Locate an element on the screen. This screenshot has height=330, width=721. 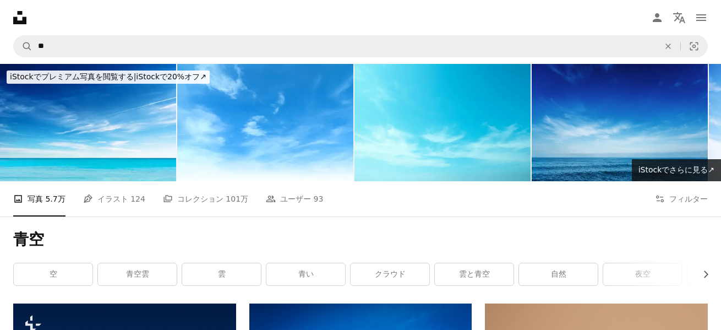
span: 93 is located at coordinates (319, 199).